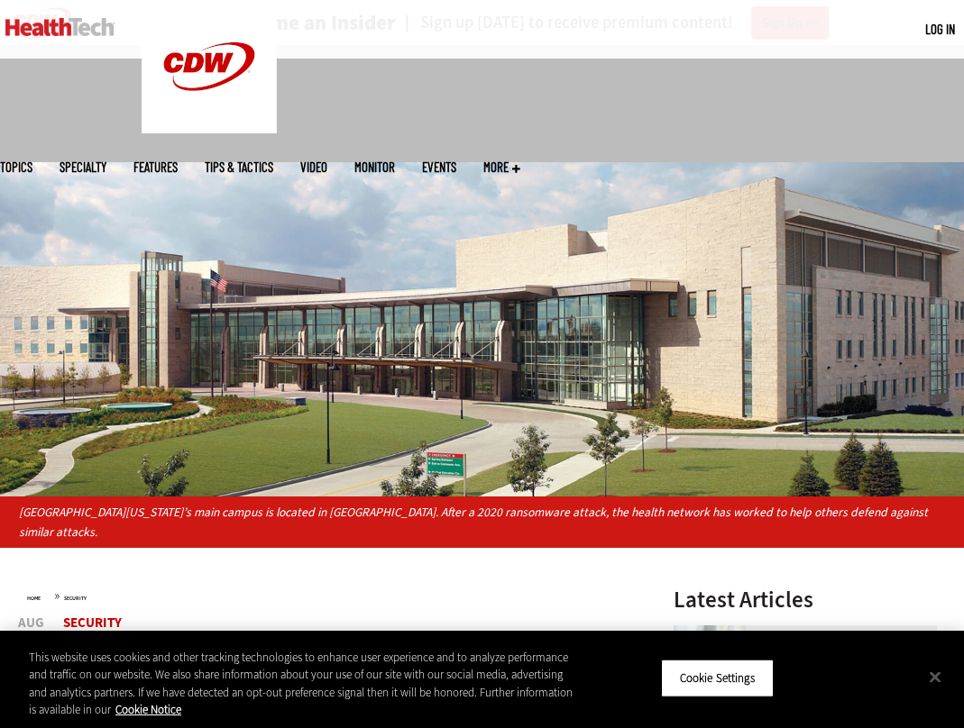 This screenshot has height=728, width=964. What do you see at coordinates (935, 677) in the screenshot?
I see `button: Close` at bounding box center [935, 677].